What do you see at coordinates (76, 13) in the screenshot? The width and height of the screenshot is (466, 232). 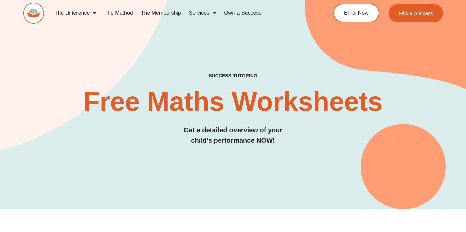 I see `a: The Difference` at bounding box center [76, 13].